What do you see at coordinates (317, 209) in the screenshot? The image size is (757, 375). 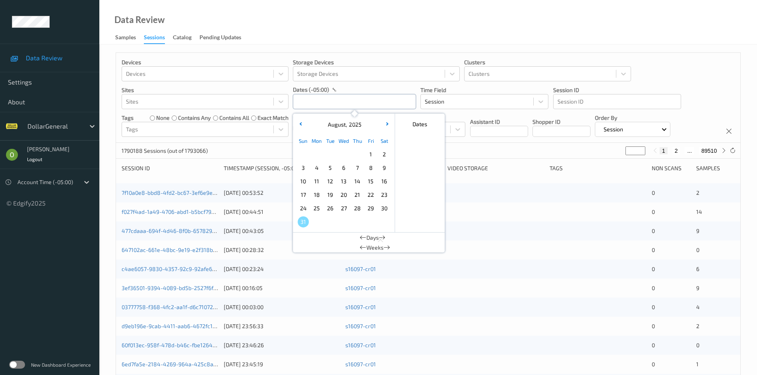 I see `span: 25` at bounding box center [317, 209].